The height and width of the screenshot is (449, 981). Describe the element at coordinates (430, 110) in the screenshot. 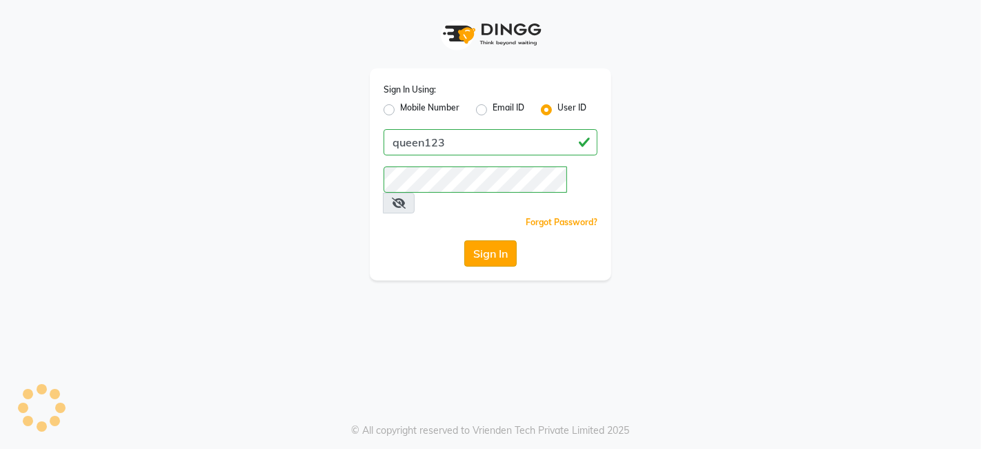

I see `label: Mobile Number` at that location.